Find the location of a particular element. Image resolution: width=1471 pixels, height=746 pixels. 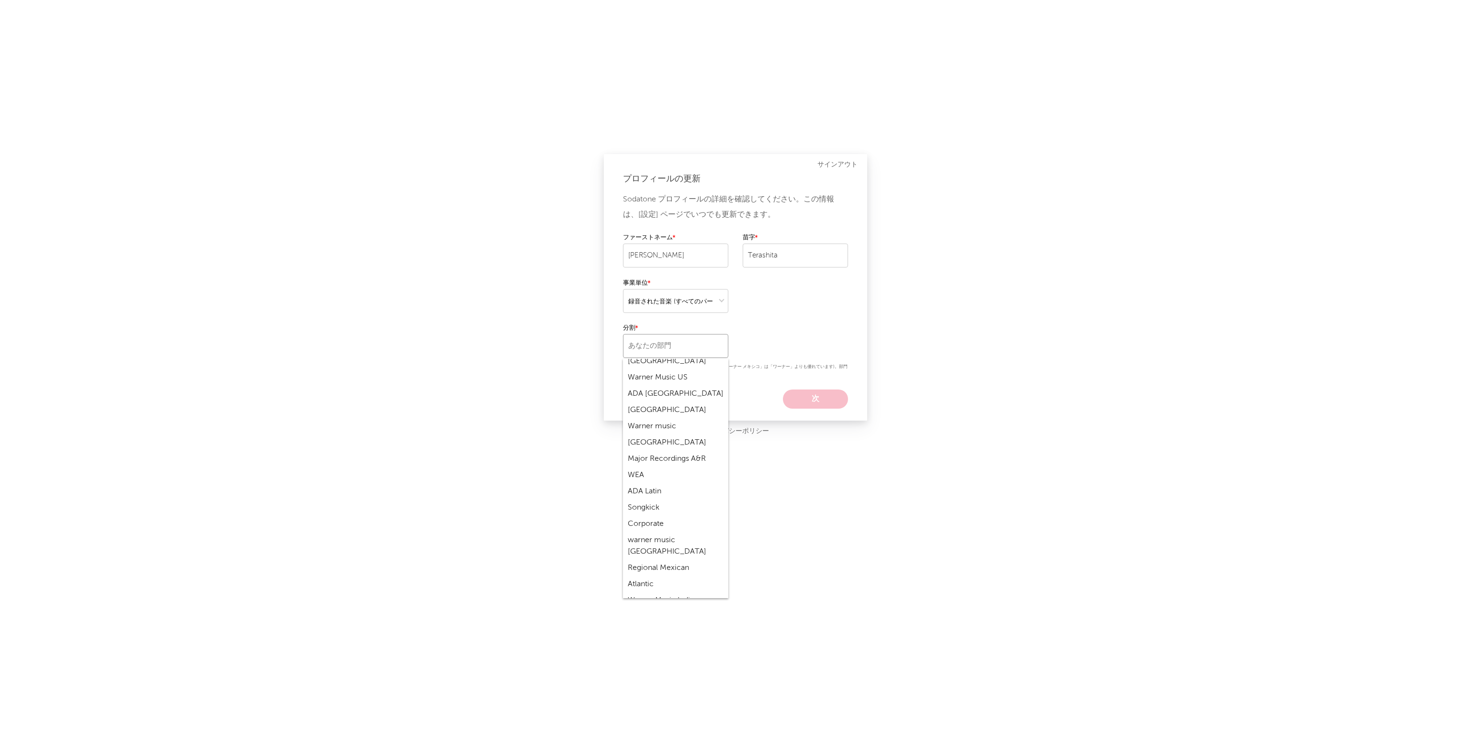

input: あなたの名字 is located at coordinates (795, 256).